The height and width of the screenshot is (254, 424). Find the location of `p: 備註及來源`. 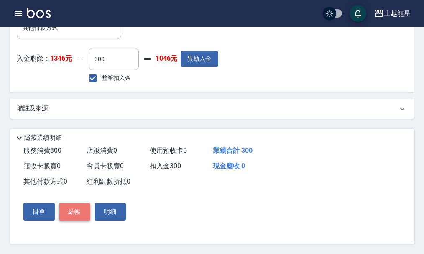

p: 備註及來源 is located at coordinates (32, 108).